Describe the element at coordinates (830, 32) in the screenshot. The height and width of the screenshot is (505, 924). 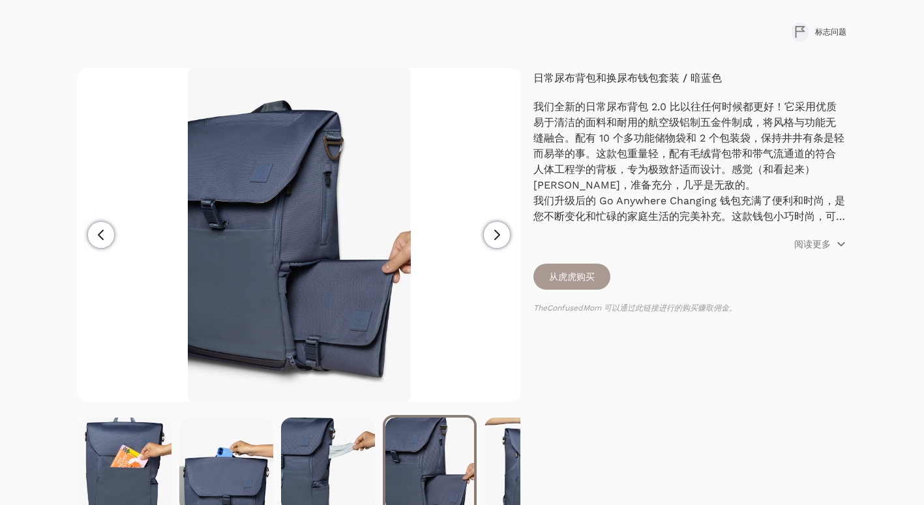
I see `span: 标志问题` at that location.